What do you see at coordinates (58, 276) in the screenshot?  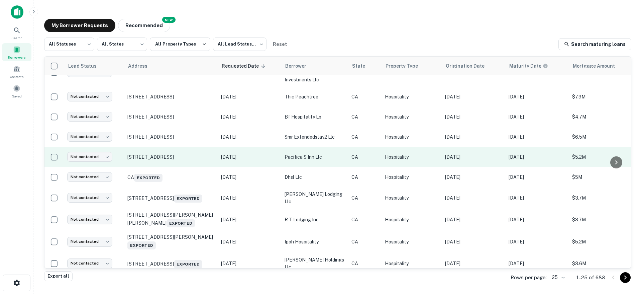 I see `button: Export all` at bounding box center [58, 276].